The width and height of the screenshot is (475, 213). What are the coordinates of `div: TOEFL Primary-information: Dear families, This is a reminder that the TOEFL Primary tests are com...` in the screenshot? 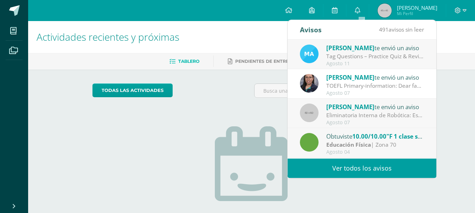 It's located at (375, 86).